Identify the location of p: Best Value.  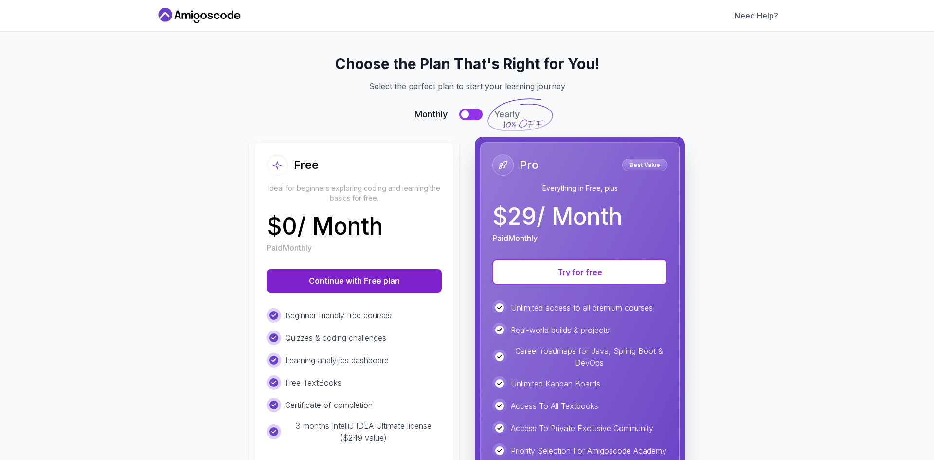
(645, 165).